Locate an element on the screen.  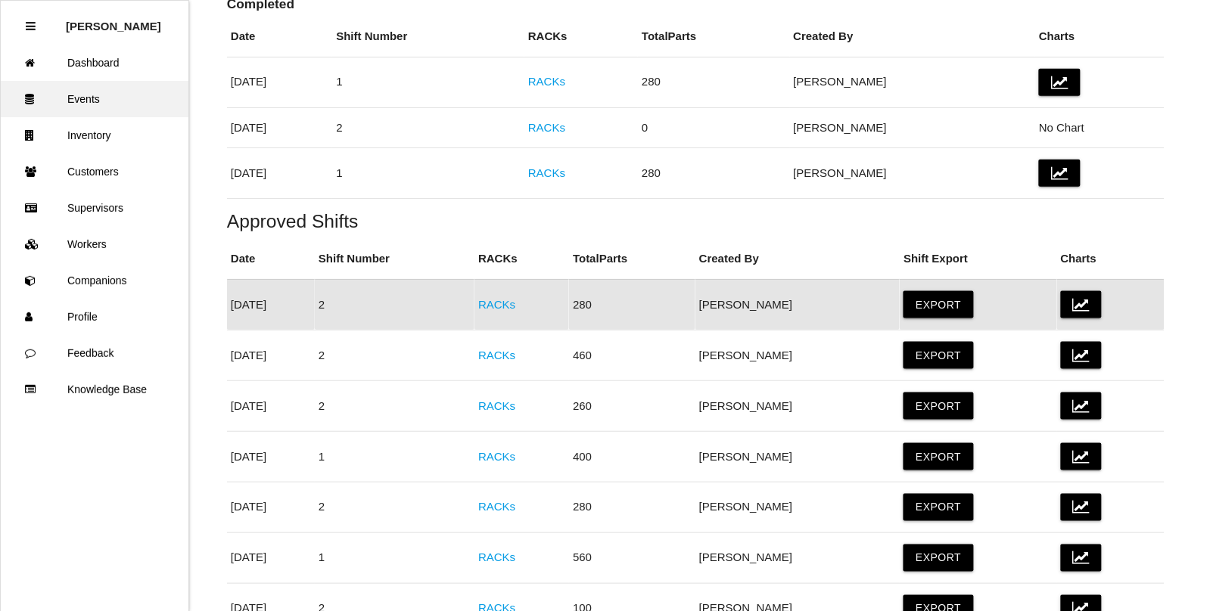
a: Workers is located at coordinates (95, 244).